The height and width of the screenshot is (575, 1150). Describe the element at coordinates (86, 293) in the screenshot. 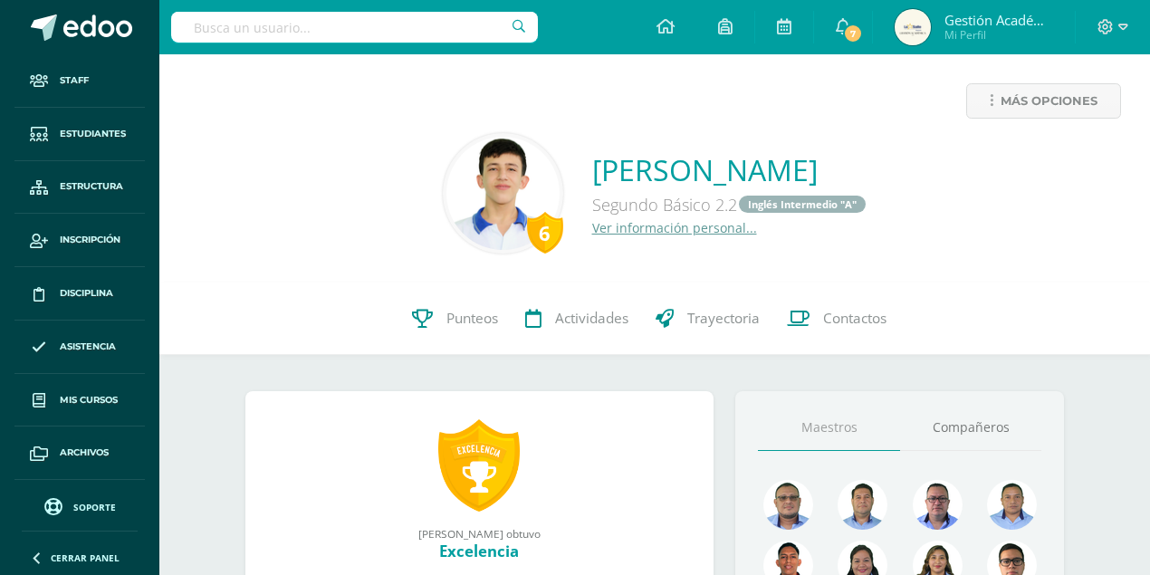

I see `span: Disciplina` at that location.